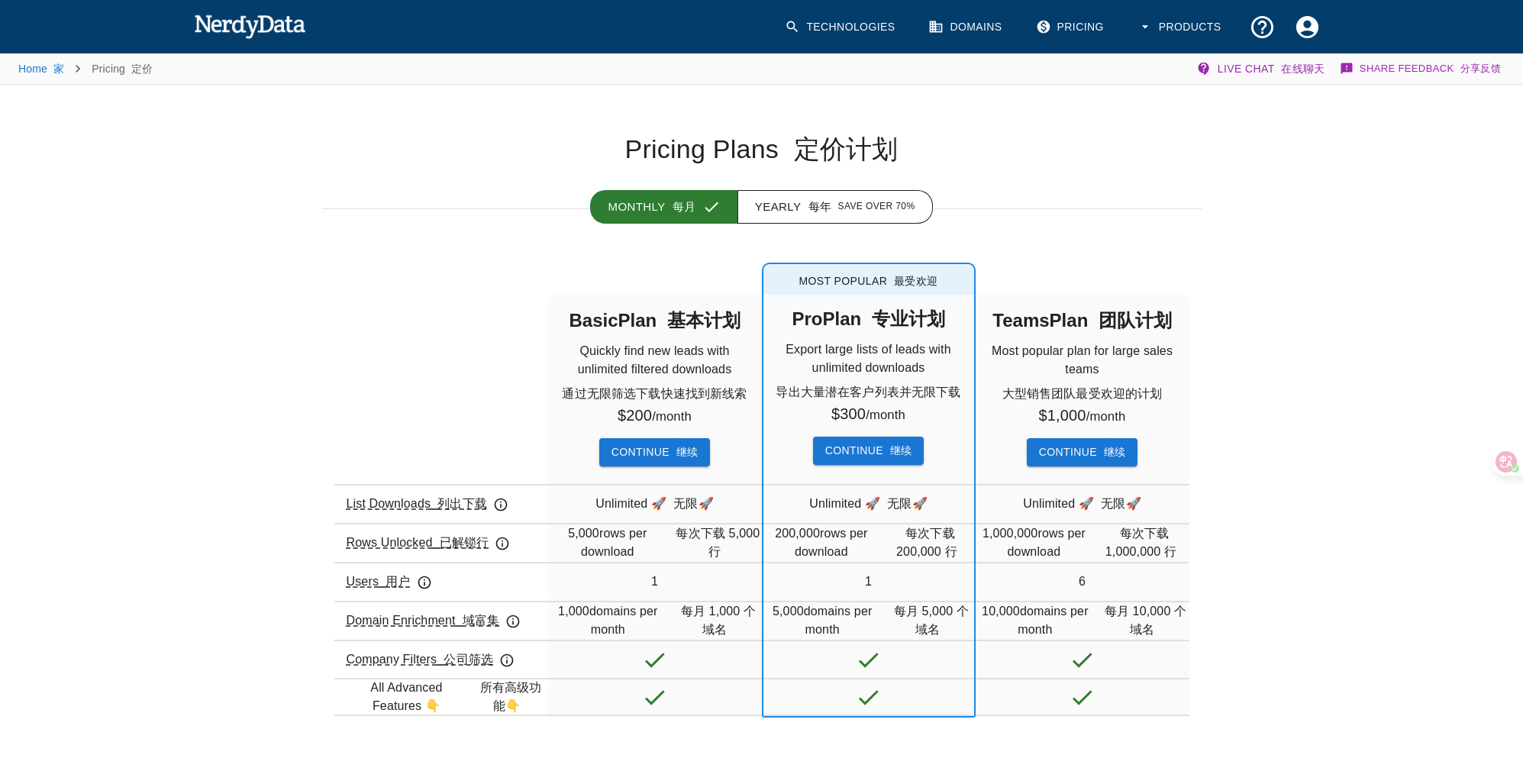 The width and height of the screenshot is (1523, 784). Describe the element at coordinates (511, 696) in the screenshot. I see `font: 所有高级功能👇` at that location.